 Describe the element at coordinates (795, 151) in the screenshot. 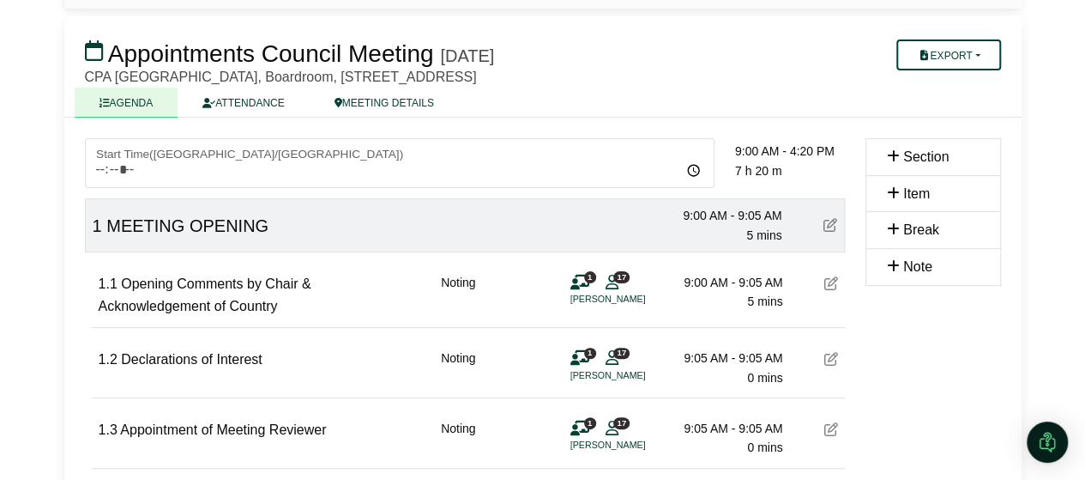

I see `div: 9:00 AM - 4:20 PM` at that location.